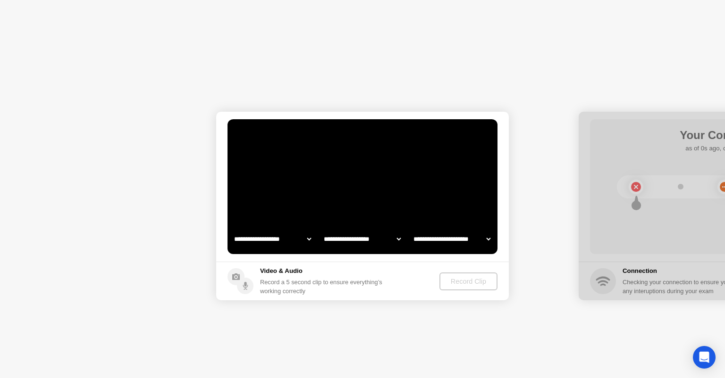 This screenshot has width=725, height=378. What do you see at coordinates (468, 282) in the screenshot?
I see `button: Record Clip` at bounding box center [468, 282].